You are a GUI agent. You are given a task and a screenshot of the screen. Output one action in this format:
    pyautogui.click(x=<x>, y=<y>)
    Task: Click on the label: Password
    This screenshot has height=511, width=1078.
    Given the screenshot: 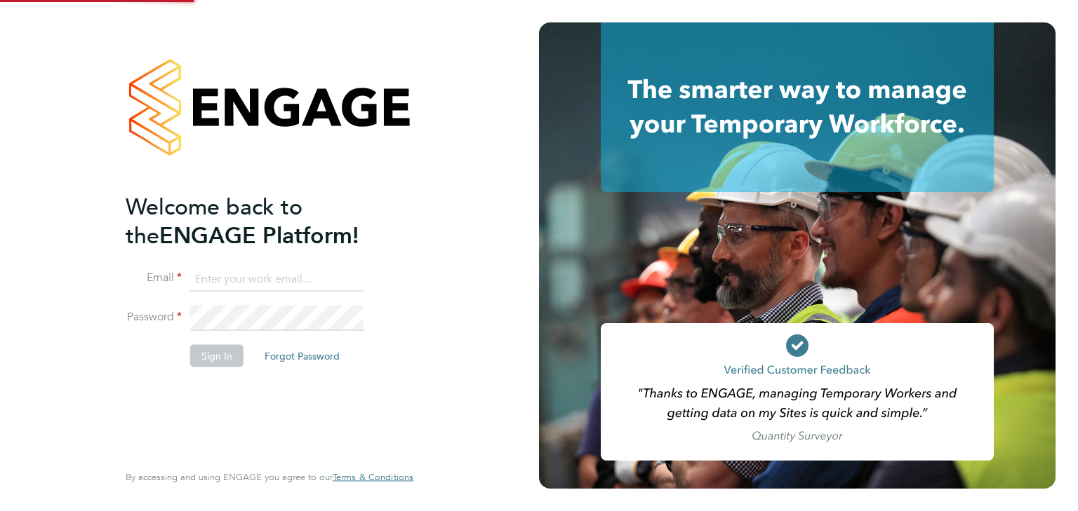 What is the action you would take?
    pyautogui.click(x=154, y=317)
    